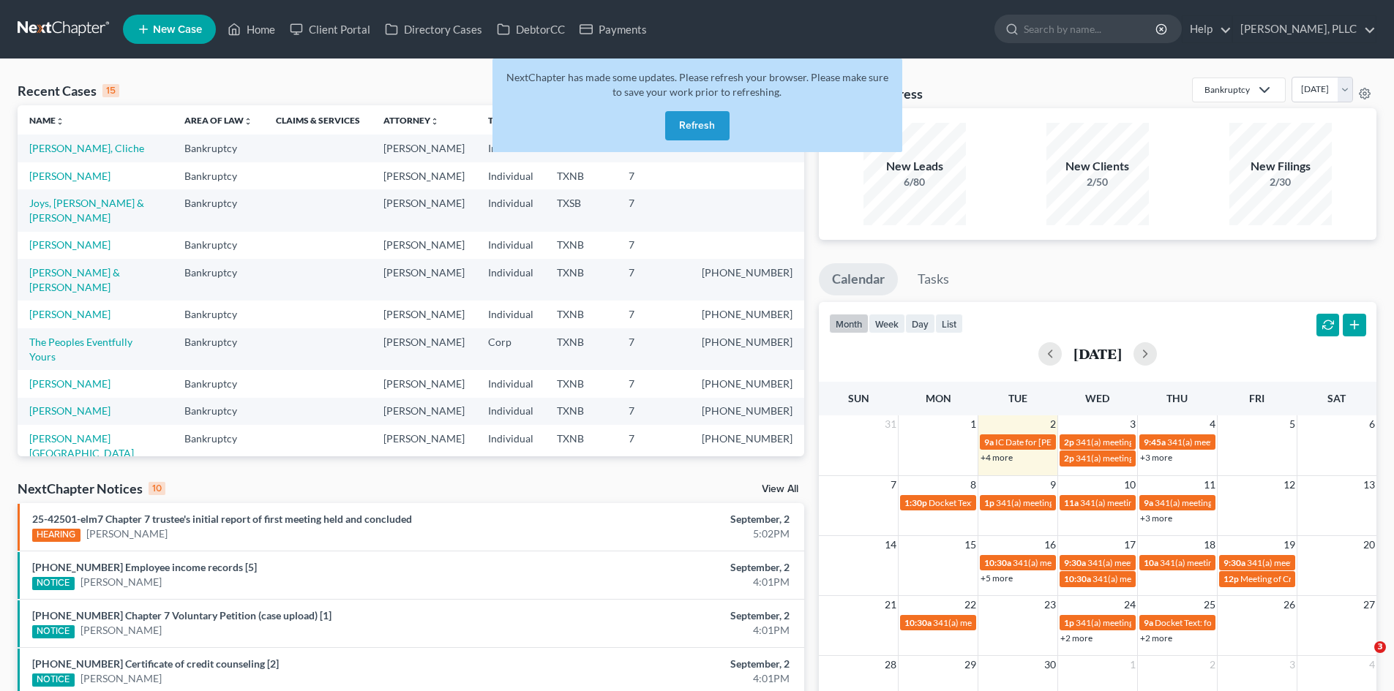 The image size is (1394, 691). Describe the element at coordinates (1212, 665) in the screenshot. I see `span: 2` at that location.